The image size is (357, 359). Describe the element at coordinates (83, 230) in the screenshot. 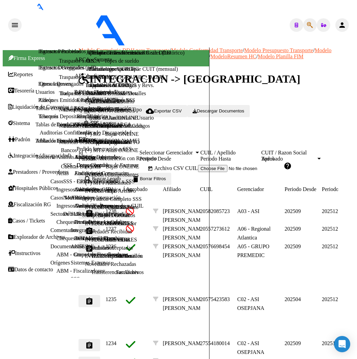

I see `a: Integración` at that location.